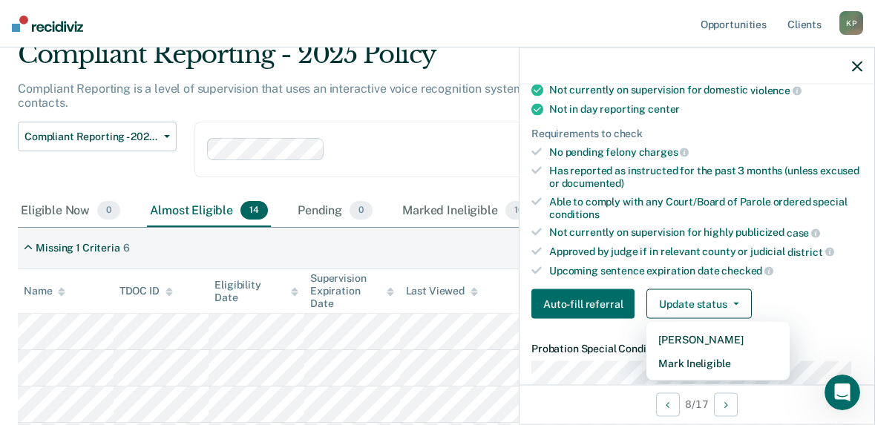 The image size is (875, 425). Describe the element at coordinates (593, 183) in the screenshot. I see `span: documented)` at that location.